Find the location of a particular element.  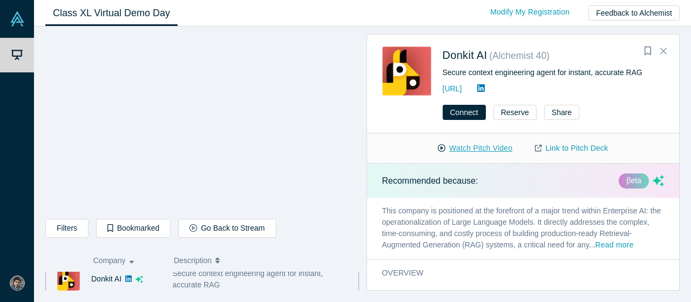

button: Bookmarked is located at coordinates (133, 228).